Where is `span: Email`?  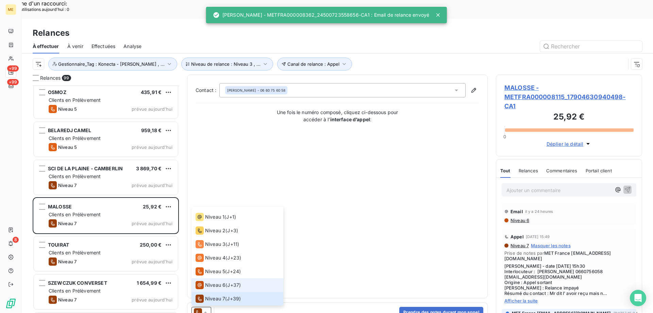
span: Email is located at coordinates (517, 211).